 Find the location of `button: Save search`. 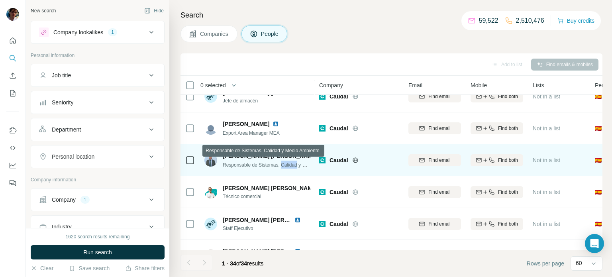

button: Save search is located at coordinates (89, 268).